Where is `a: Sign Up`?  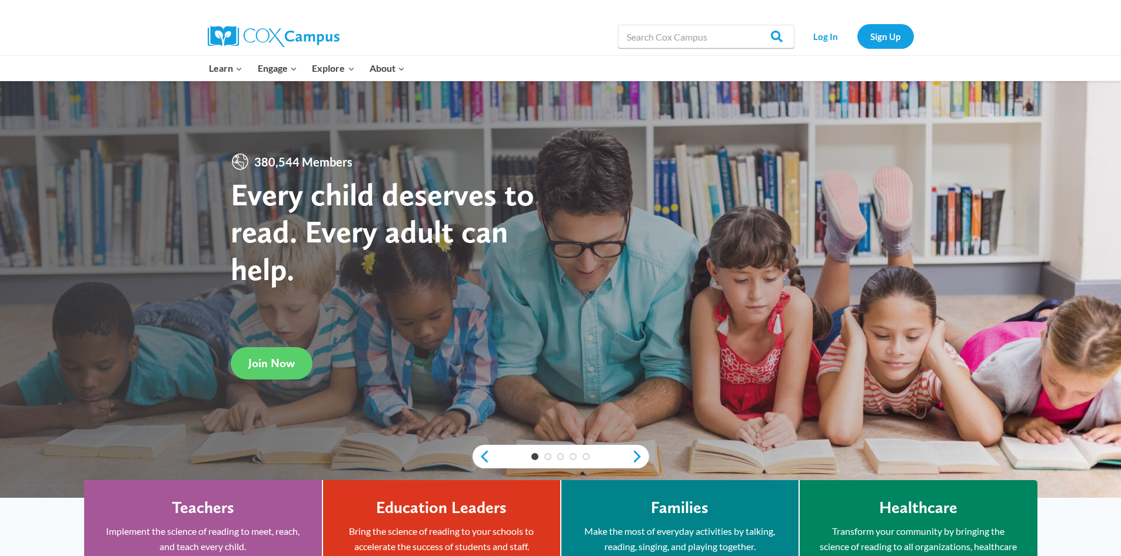 a: Sign Up is located at coordinates (885, 36).